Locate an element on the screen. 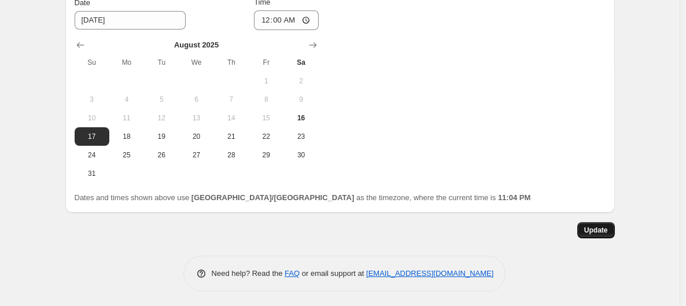 Image resolution: width=686 pixels, height=306 pixels. button: Thursday August 21 2025 is located at coordinates (232, 137).